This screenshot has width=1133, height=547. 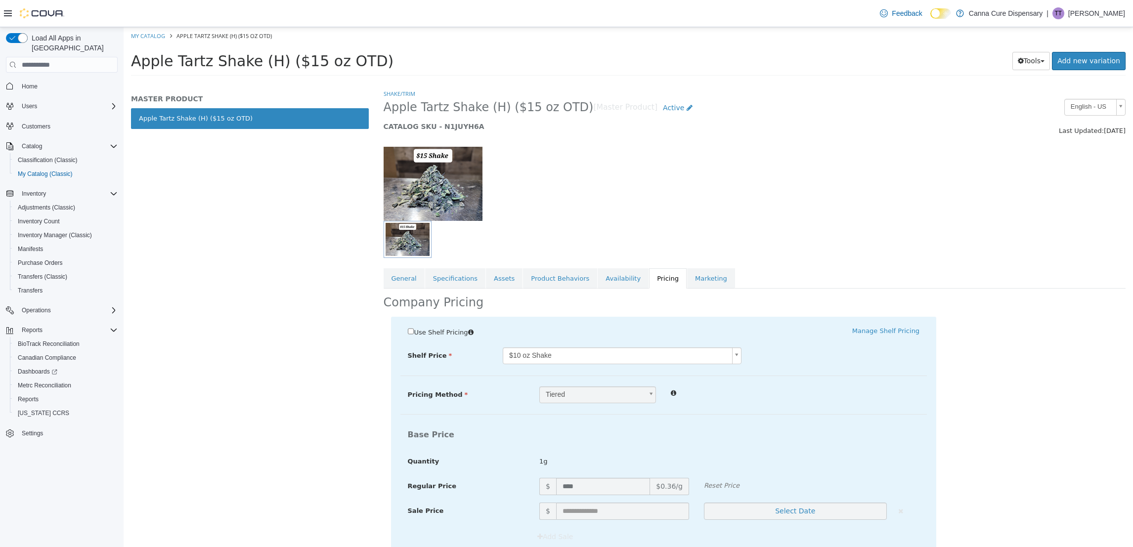 What do you see at coordinates (66, 277) in the screenshot?
I see `span: Transfers (Classic)` at bounding box center [66, 277].